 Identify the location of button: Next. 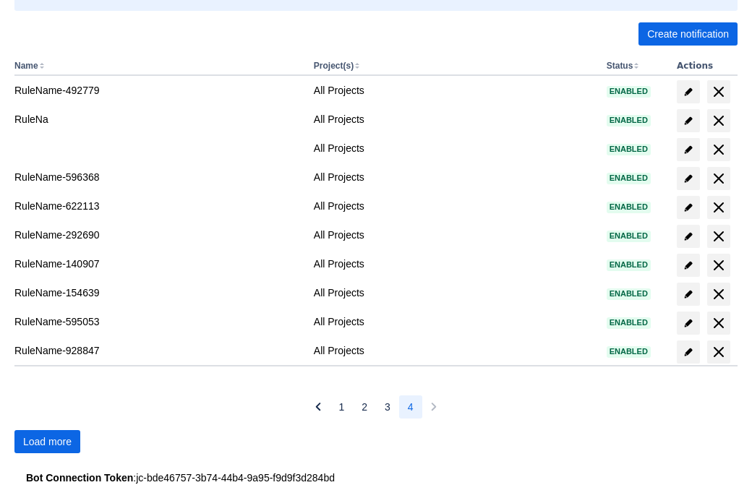
(434, 407).